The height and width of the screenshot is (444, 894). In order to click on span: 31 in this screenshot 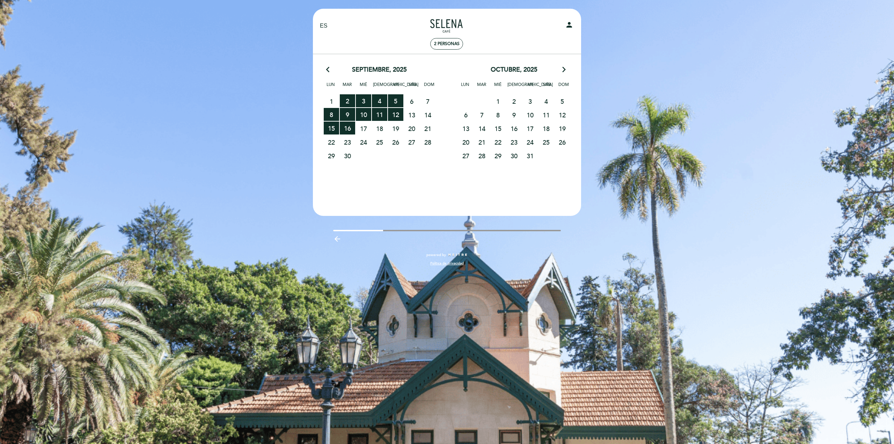, I will do `click(530, 155)`.